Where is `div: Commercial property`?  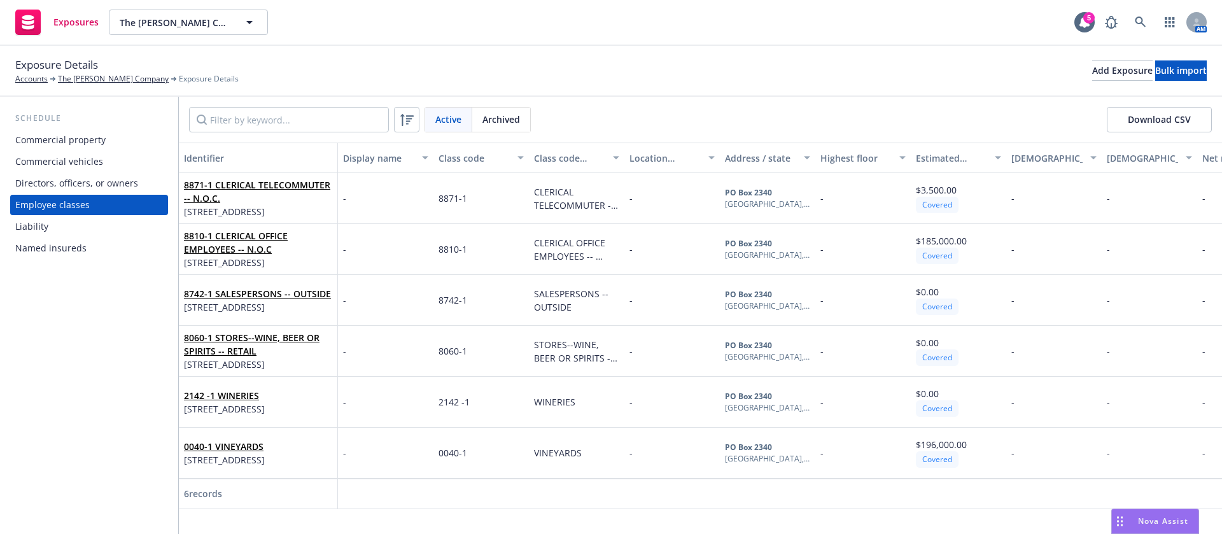 div: Commercial property is located at coordinates (60, 140).